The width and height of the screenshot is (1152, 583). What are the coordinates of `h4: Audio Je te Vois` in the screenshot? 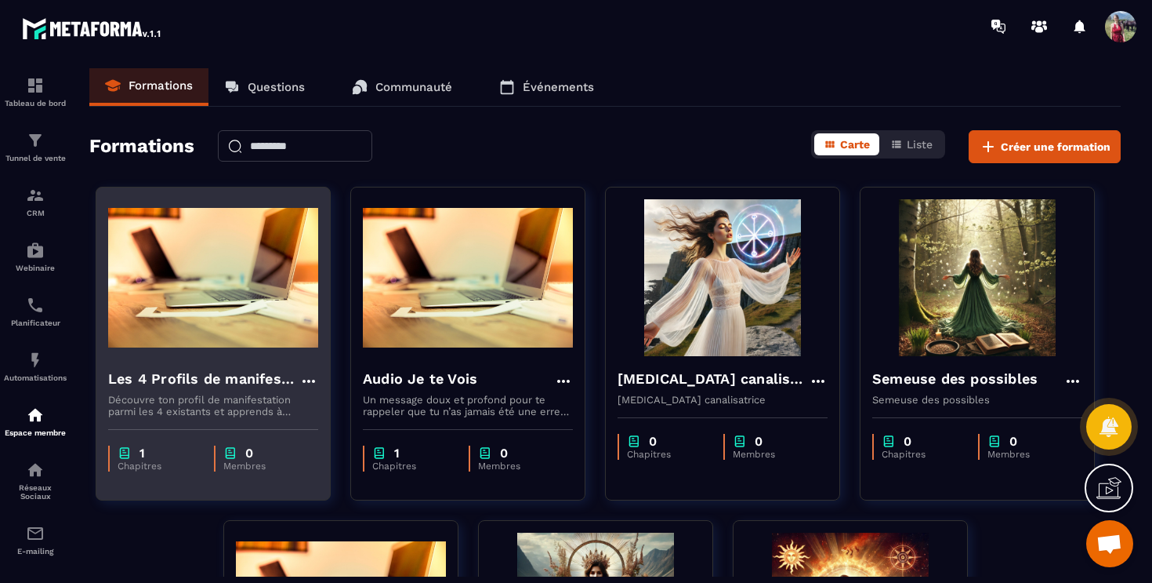 It's located at (420, 379).